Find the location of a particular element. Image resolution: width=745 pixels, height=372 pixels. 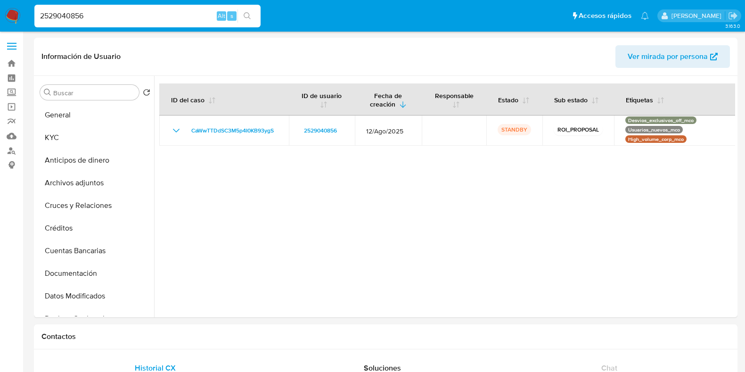

span: Alt is located at coordinates (221, 16).